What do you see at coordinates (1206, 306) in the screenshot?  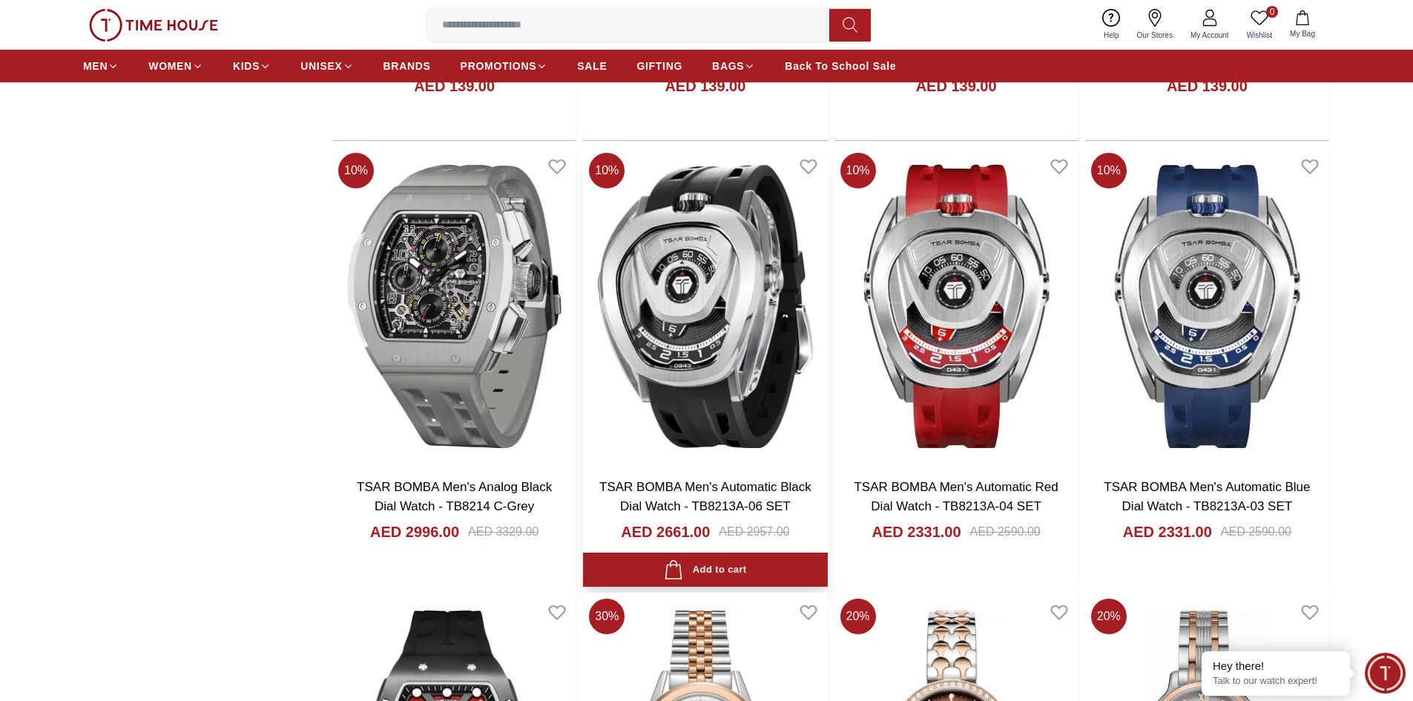 I see `img: TSAR BOMBA Men's Automatic Blue Dial Watch - TB8213A-03 SET` at bounding box center [1206, 306].